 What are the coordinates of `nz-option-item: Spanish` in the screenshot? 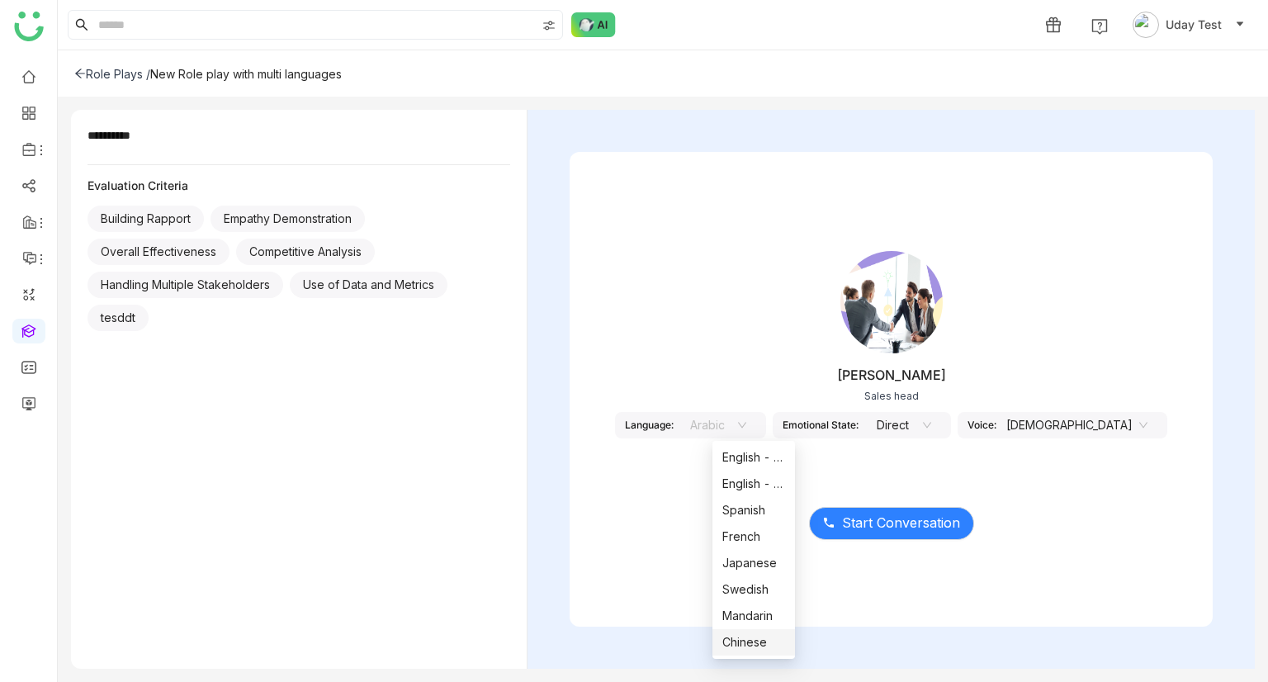 It's located at (754, 510).